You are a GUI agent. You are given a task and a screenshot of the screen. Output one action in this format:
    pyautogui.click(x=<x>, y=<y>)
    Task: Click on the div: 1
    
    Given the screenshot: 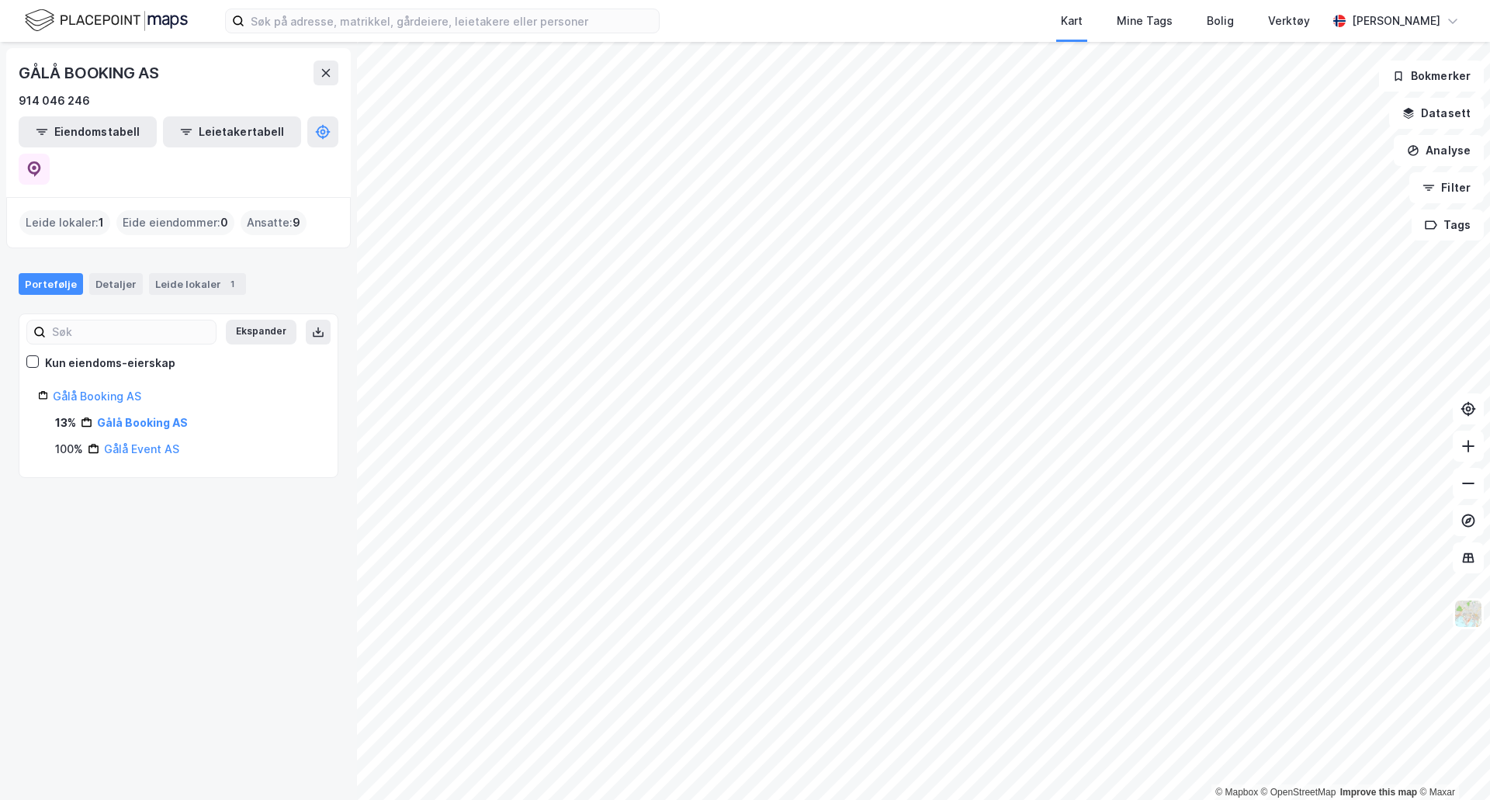 What is the action you would take?
    pyautogui.click(x=232, y=284)
    